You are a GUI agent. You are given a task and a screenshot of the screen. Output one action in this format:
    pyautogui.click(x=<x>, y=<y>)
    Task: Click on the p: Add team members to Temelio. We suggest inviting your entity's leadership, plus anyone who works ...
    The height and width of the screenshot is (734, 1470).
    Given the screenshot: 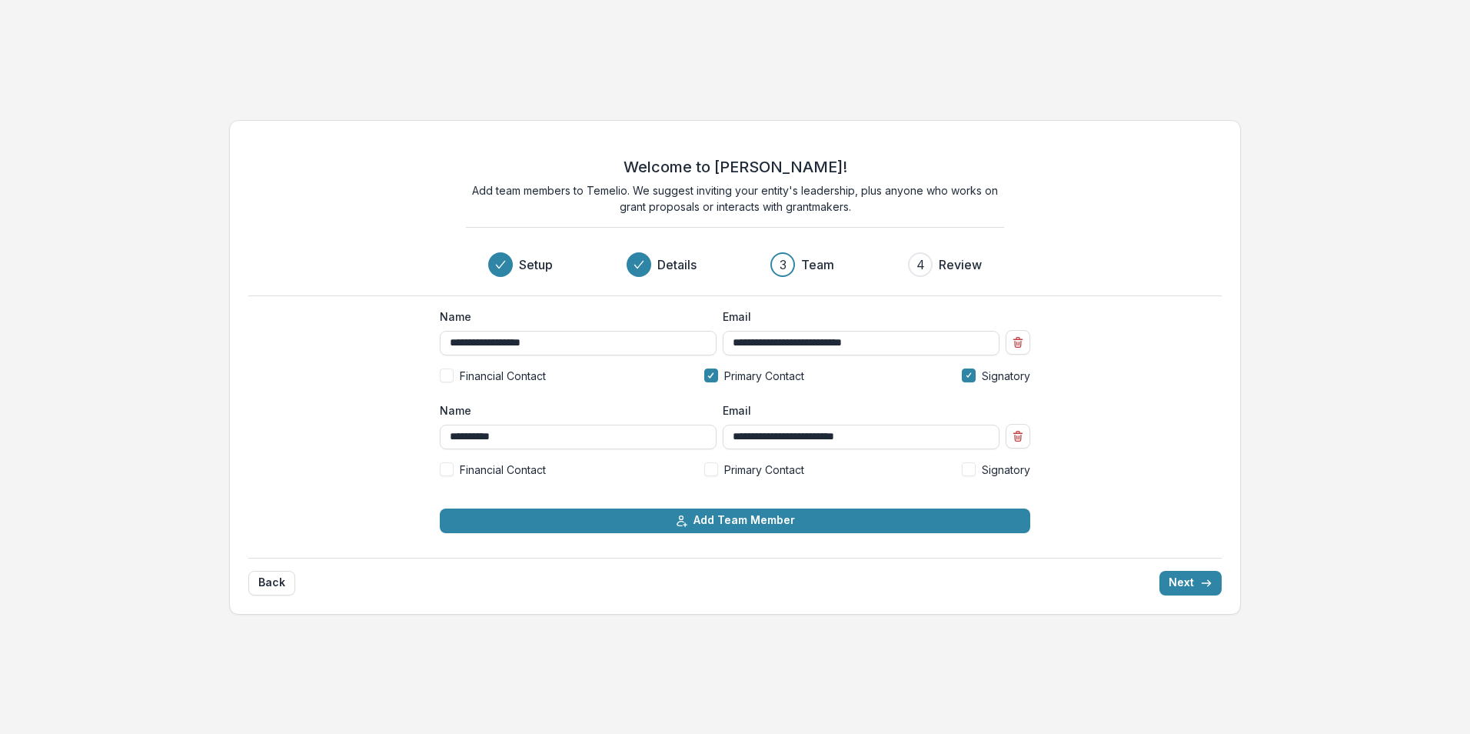 What is the action you would take?
    pyautogui.click(x=735, y=198)
    